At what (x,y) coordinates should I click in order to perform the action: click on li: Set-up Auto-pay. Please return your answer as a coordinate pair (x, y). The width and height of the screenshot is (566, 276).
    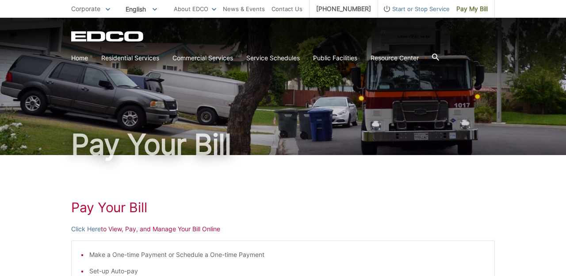
    Looking at the image, I should click on (287, 271).